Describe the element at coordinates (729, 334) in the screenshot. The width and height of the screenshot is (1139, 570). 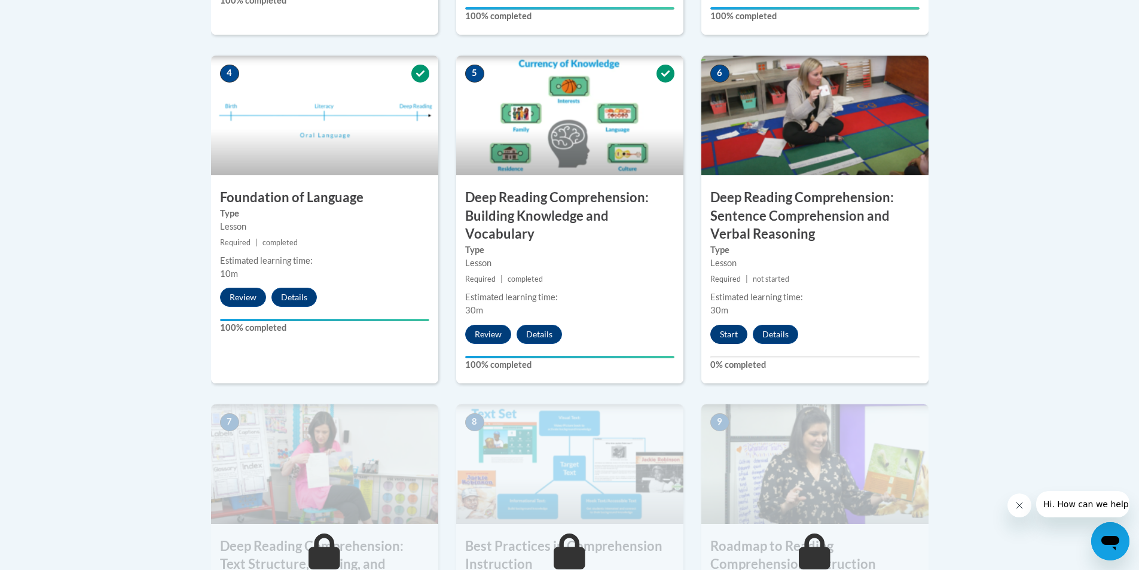
I see `button: Start` at that location.